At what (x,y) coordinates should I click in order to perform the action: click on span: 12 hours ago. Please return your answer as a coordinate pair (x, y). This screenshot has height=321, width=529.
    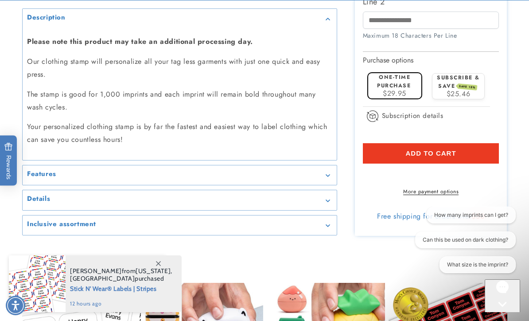
    Looking at the image, I should click on (121, 303).